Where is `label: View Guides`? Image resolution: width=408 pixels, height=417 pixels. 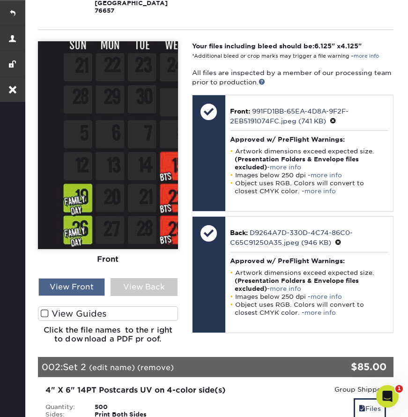
label: View Guides is located at coordinates (108, 313).